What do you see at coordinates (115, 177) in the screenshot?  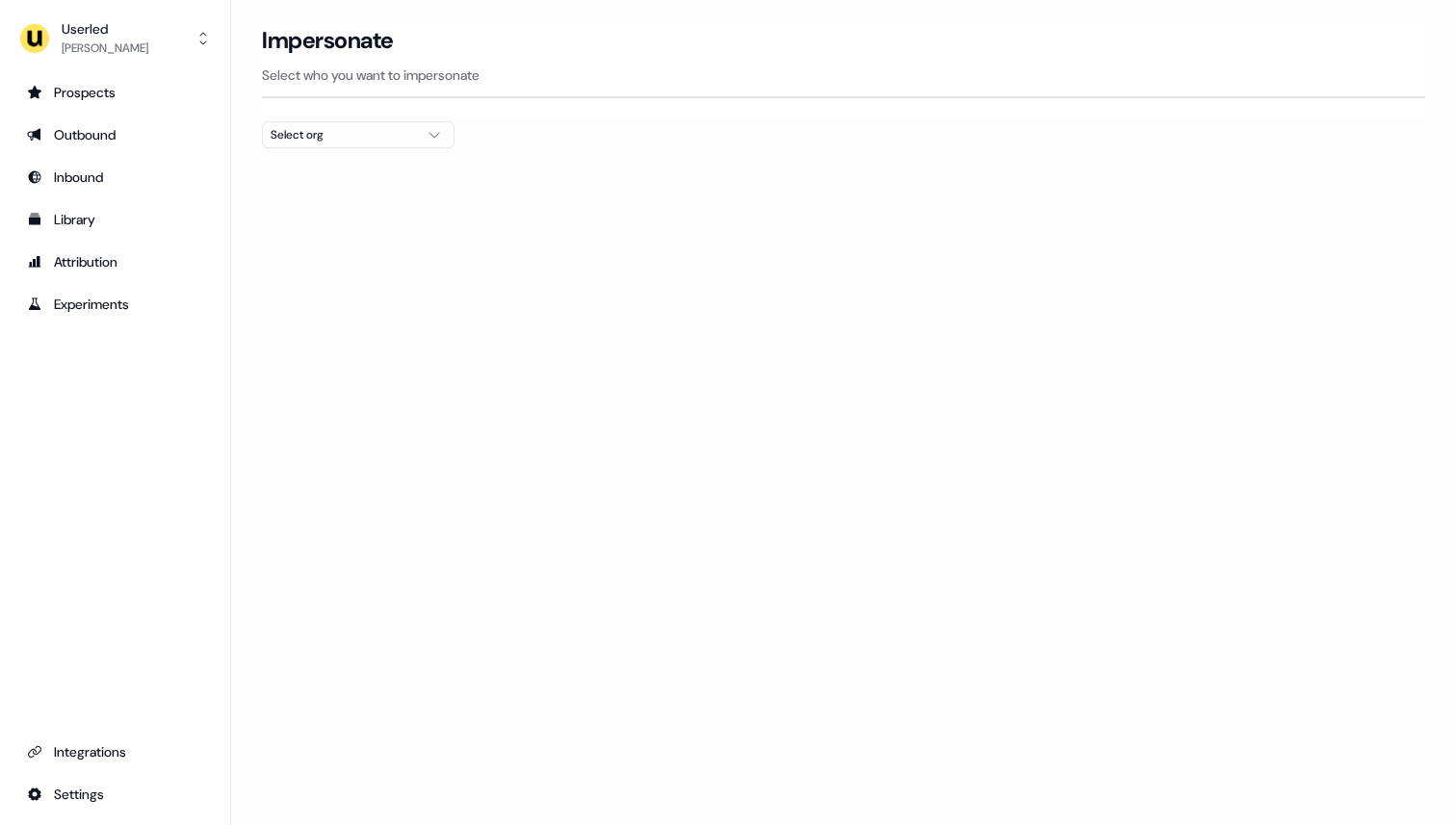 I see `div: Inbound` at bounding box center [115, 177].